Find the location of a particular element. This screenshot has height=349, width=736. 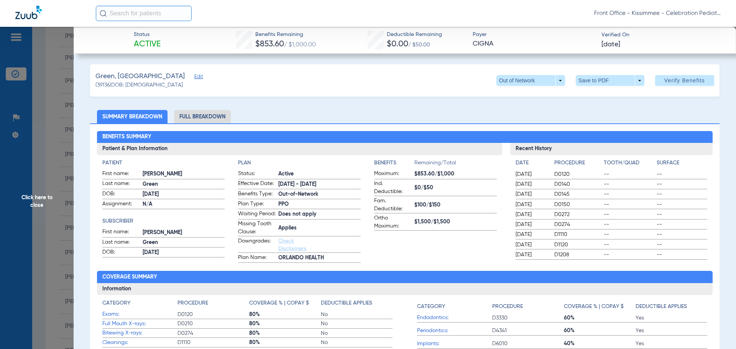

button: Out of Network is located at coordinates (531, 81).